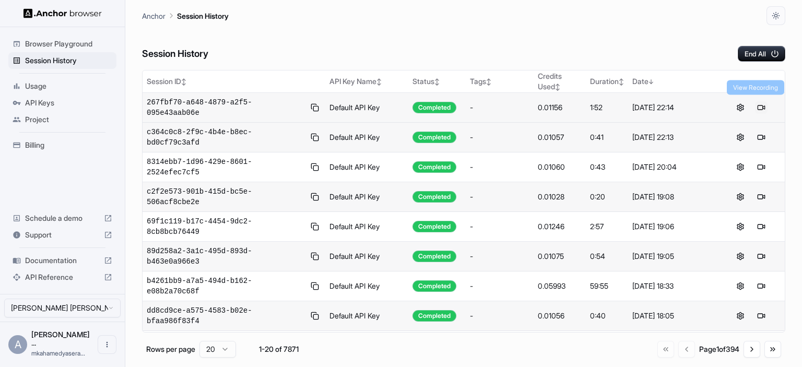  I want to click on div: Date, so click(673, 81).